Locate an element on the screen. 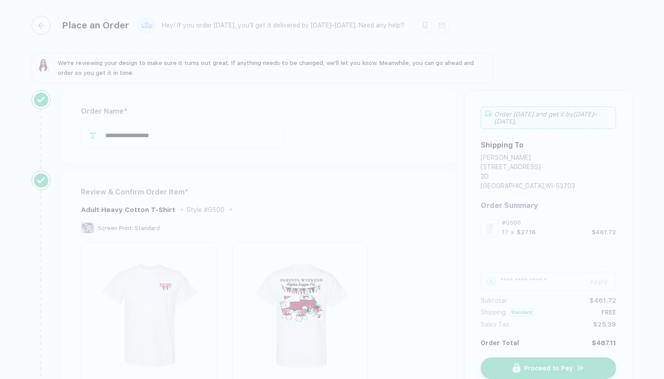  button: iconProceed to Payicon is located at coordinates (548, 368).